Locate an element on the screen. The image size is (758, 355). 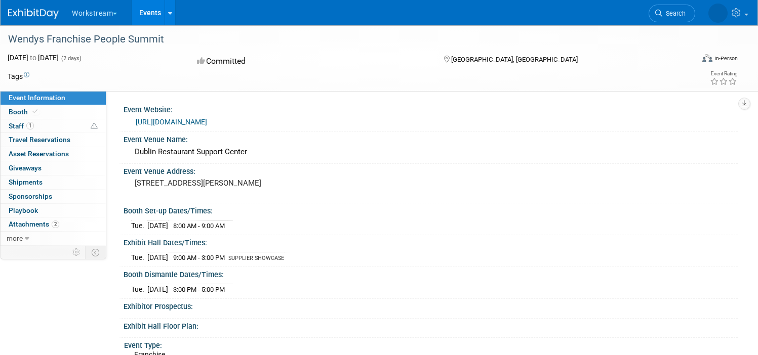
a: Shipments is located at coordinates (53, 182).